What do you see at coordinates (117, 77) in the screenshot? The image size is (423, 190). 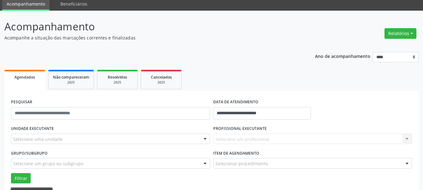 I see `span: Resolvidos` at bounding box center [117, 77].